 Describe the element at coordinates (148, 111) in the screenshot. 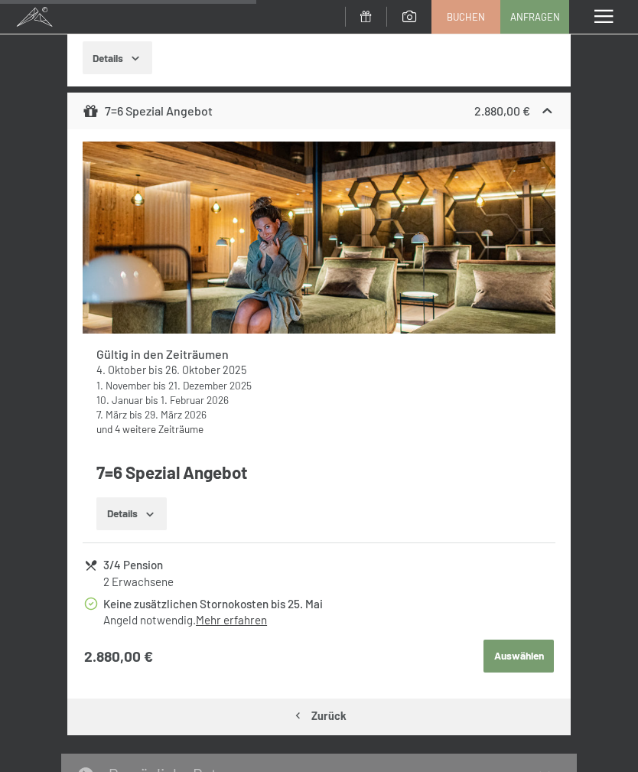

I see `div: 7=6 Spezial Angebot` at that location.